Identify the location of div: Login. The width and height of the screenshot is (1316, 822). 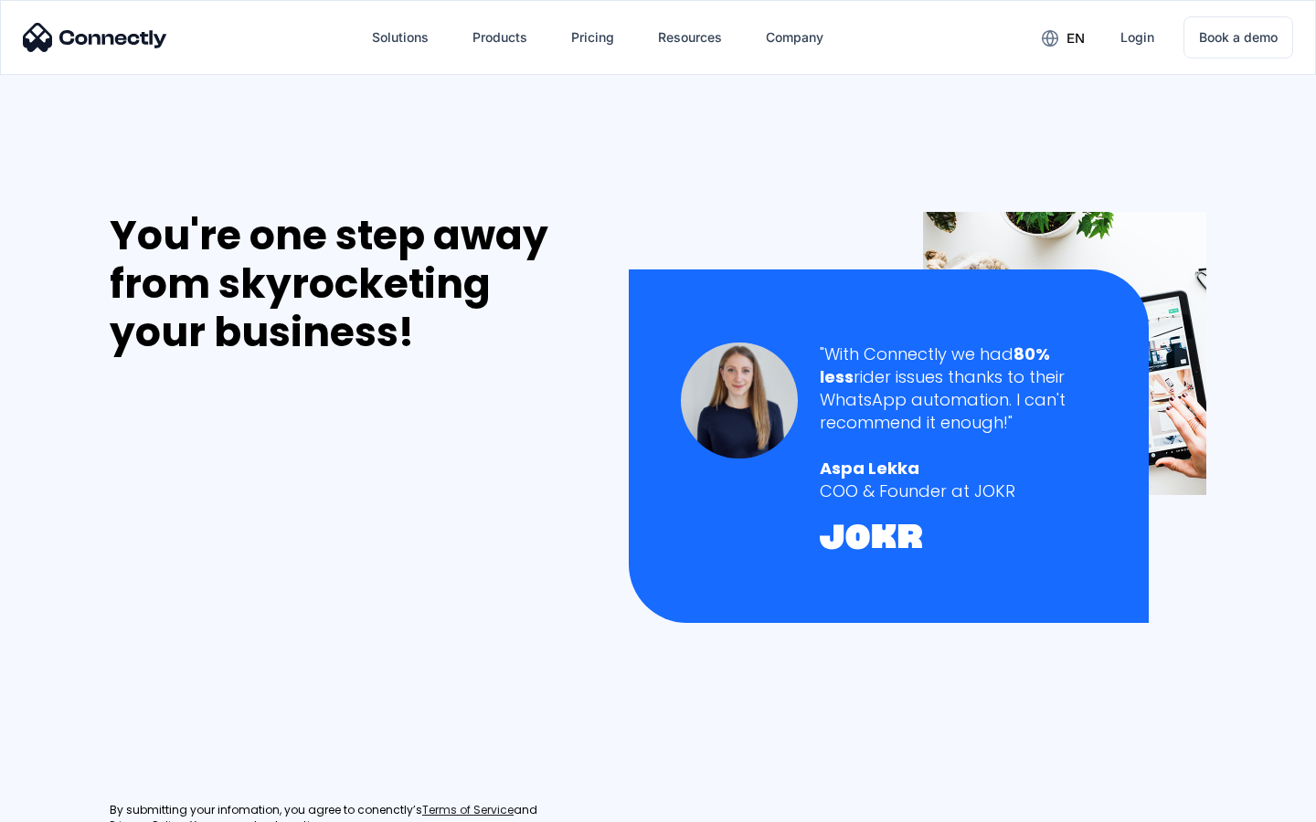
(1137, 37).